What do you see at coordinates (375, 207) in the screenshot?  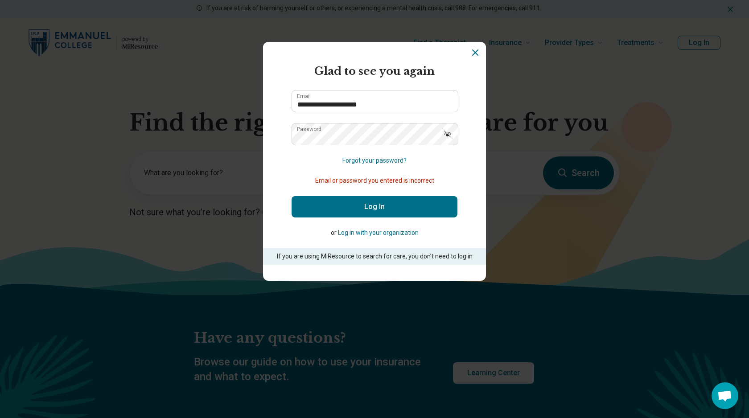 I see `button: Log In` at bounding box center [375, 207].